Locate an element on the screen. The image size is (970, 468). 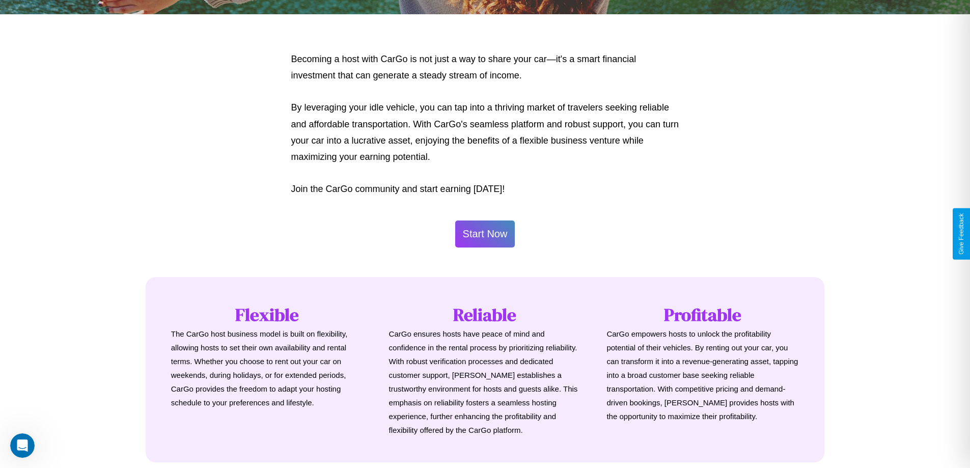
p: CarGo ensures hosts have peace of mind and confidence in the rental process by prioritizing relia... is located at coordinates (485, 382).